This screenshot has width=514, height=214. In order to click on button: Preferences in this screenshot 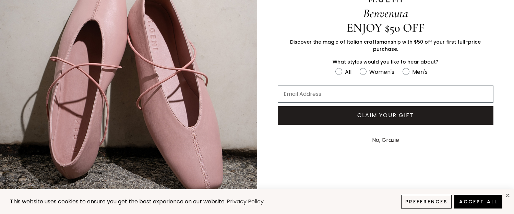, I will do `click(426, 201)`.